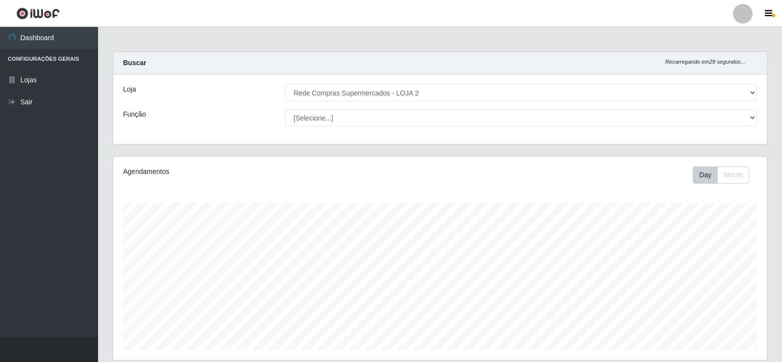  What do you see at coordinates (725, 175) in the screenshot?
I see `div: Toolbar with button groups` at bounding box center [725, 175].